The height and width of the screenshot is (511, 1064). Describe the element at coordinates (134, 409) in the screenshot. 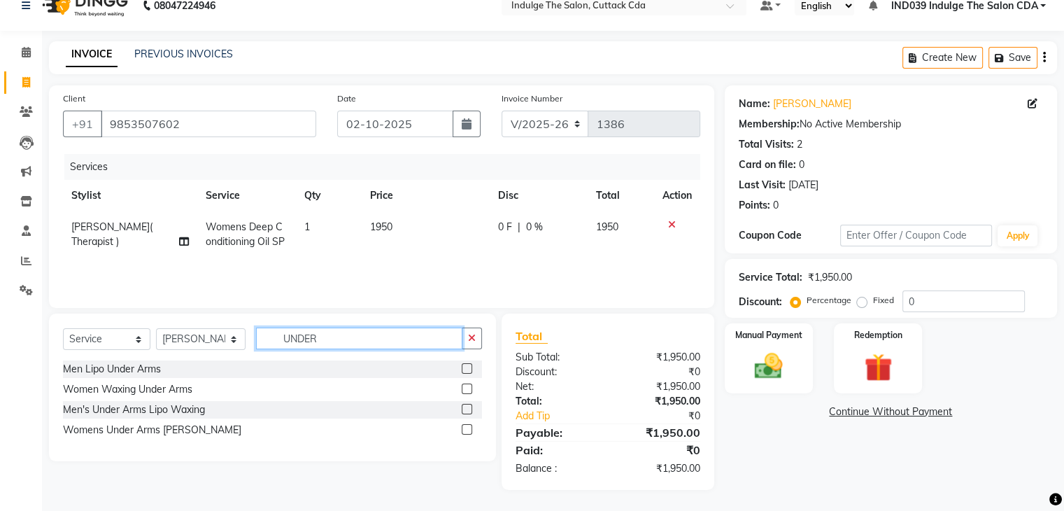

I see `div: Men's Under Arms Lipo Waxing` at that location.